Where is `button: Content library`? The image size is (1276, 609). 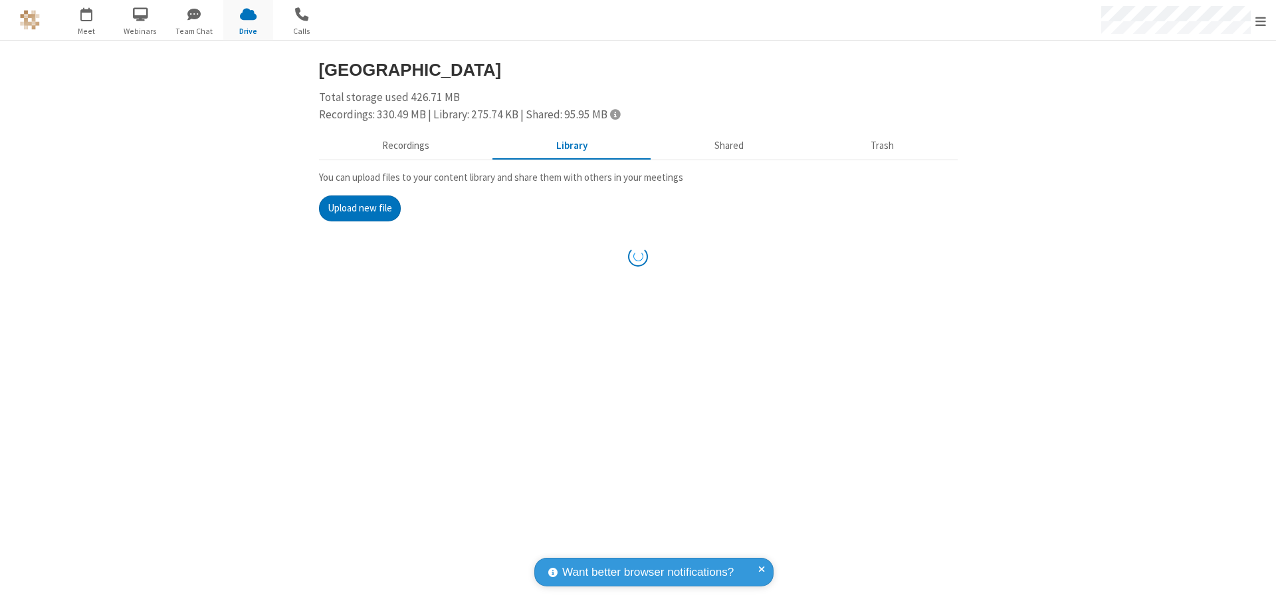 button: Content library is located at coordinates (572, 146).